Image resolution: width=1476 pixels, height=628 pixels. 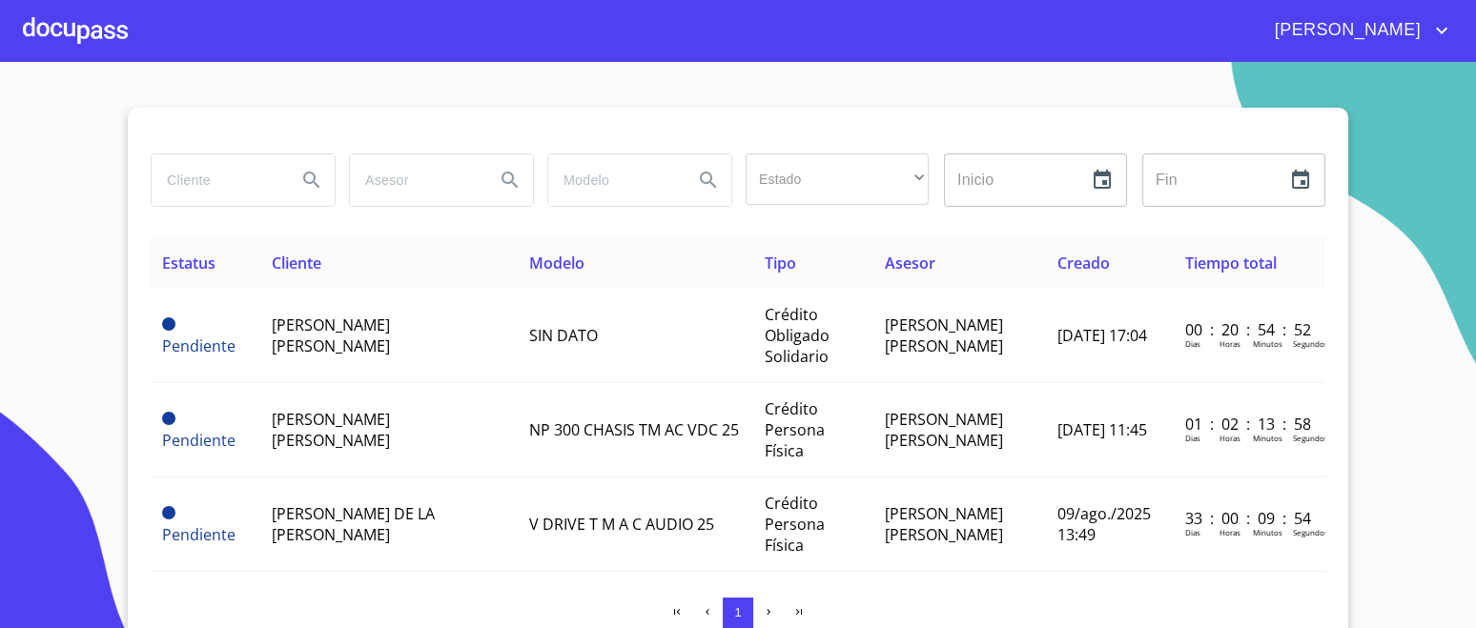 What do you see at coordinates (622, 524) in the screenshot?
I see `span: V DRIVE T M A C AUDIO 25` at bounding box center [622, 524].